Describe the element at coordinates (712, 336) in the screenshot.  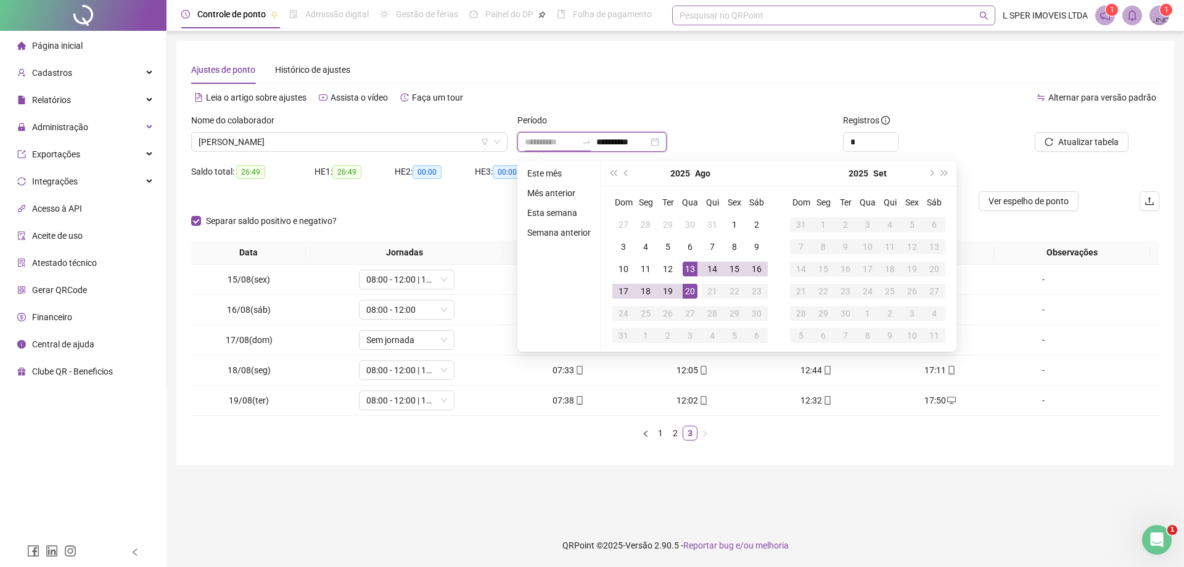
I see `div: 4` at that location.